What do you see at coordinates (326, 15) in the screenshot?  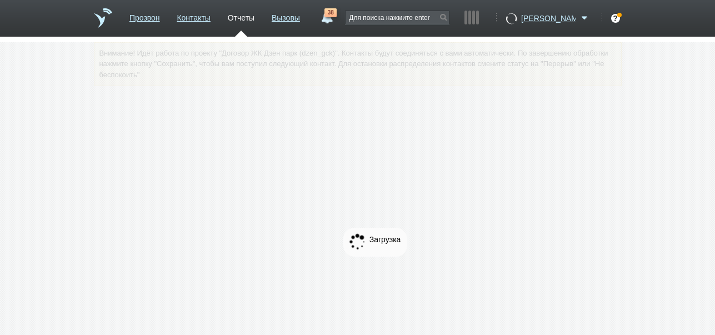 I see `a: 38` at bounding box center [326, 15].